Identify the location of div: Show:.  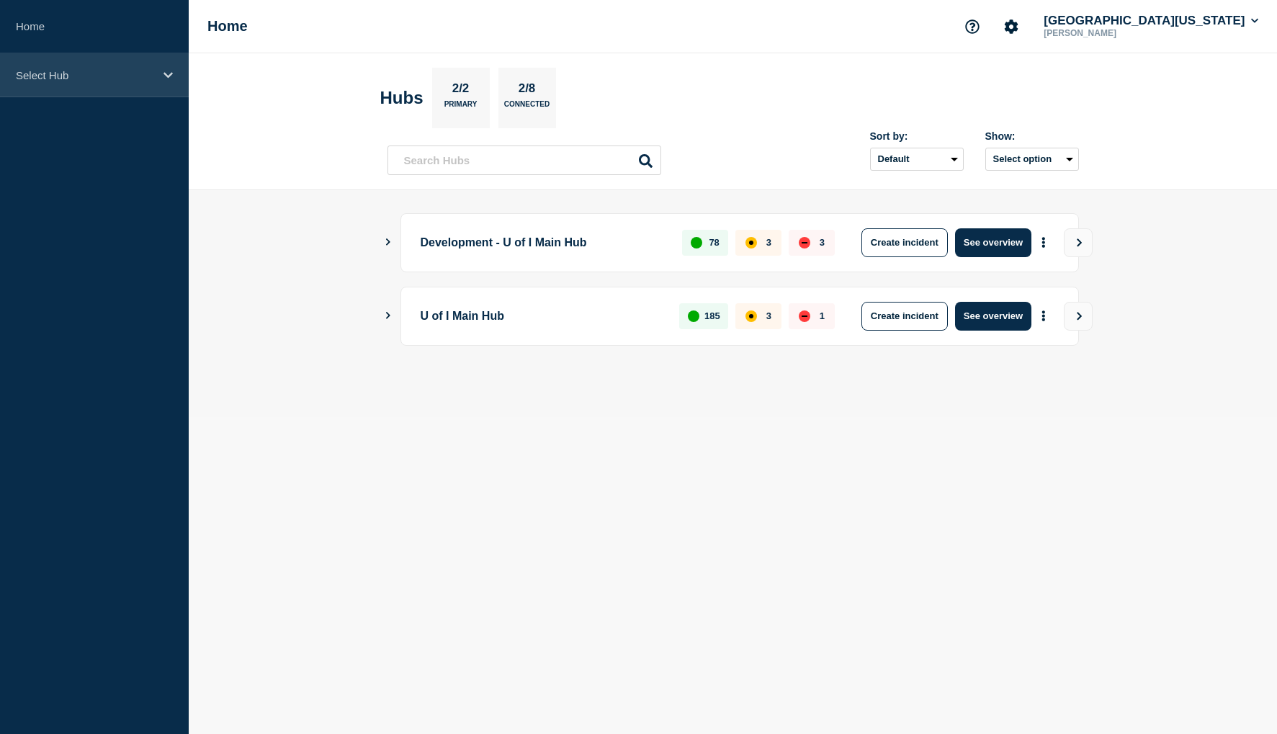
(1032, 136).